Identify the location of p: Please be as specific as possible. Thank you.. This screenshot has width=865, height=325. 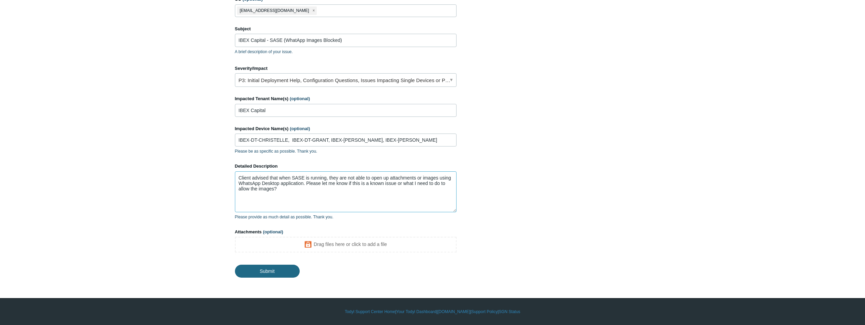
(346, 151).